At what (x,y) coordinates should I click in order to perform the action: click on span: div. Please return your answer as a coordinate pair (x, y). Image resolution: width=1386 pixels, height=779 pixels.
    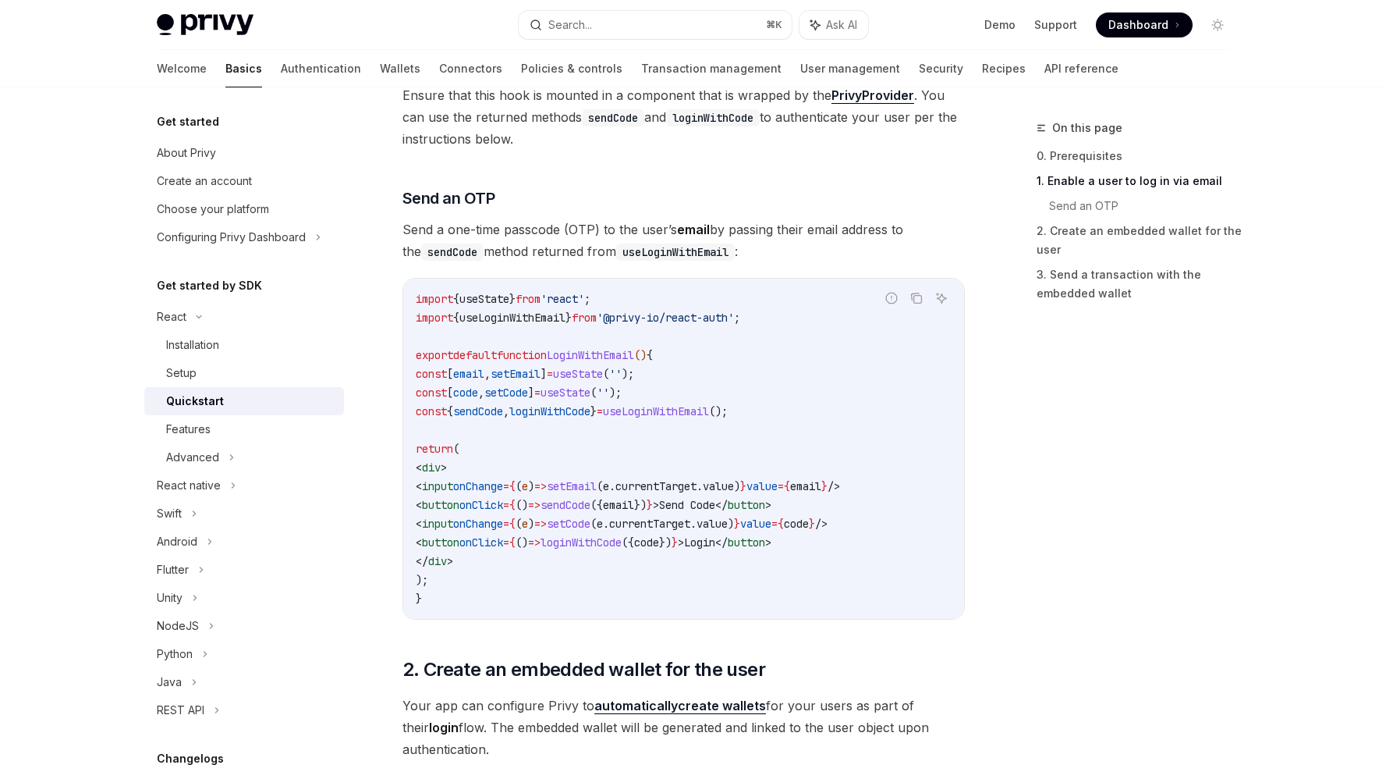
    Looking at the image, I should click on (438, 561).